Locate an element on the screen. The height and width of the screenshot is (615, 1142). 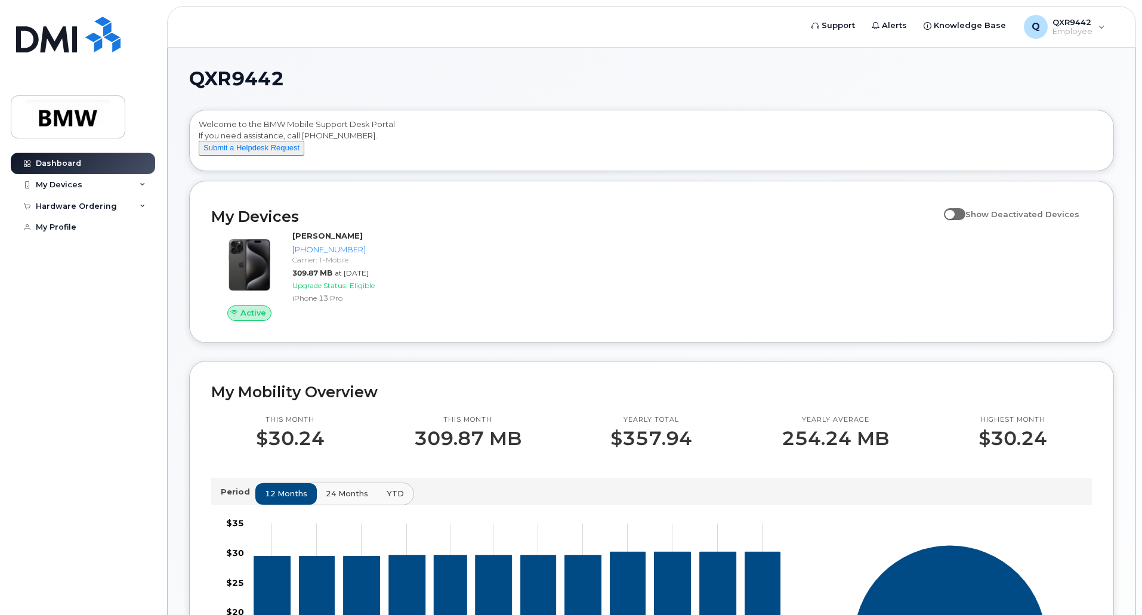
span: Upgrade Status: is located at coordinates (320, 285).